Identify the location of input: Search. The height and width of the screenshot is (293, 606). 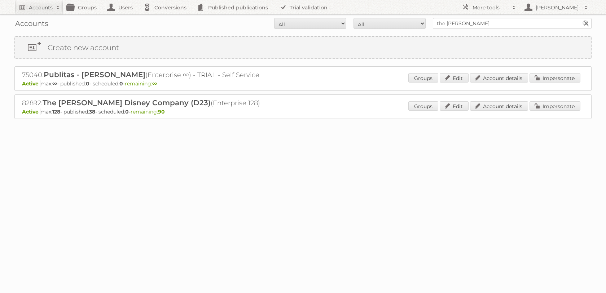
(586, 23).